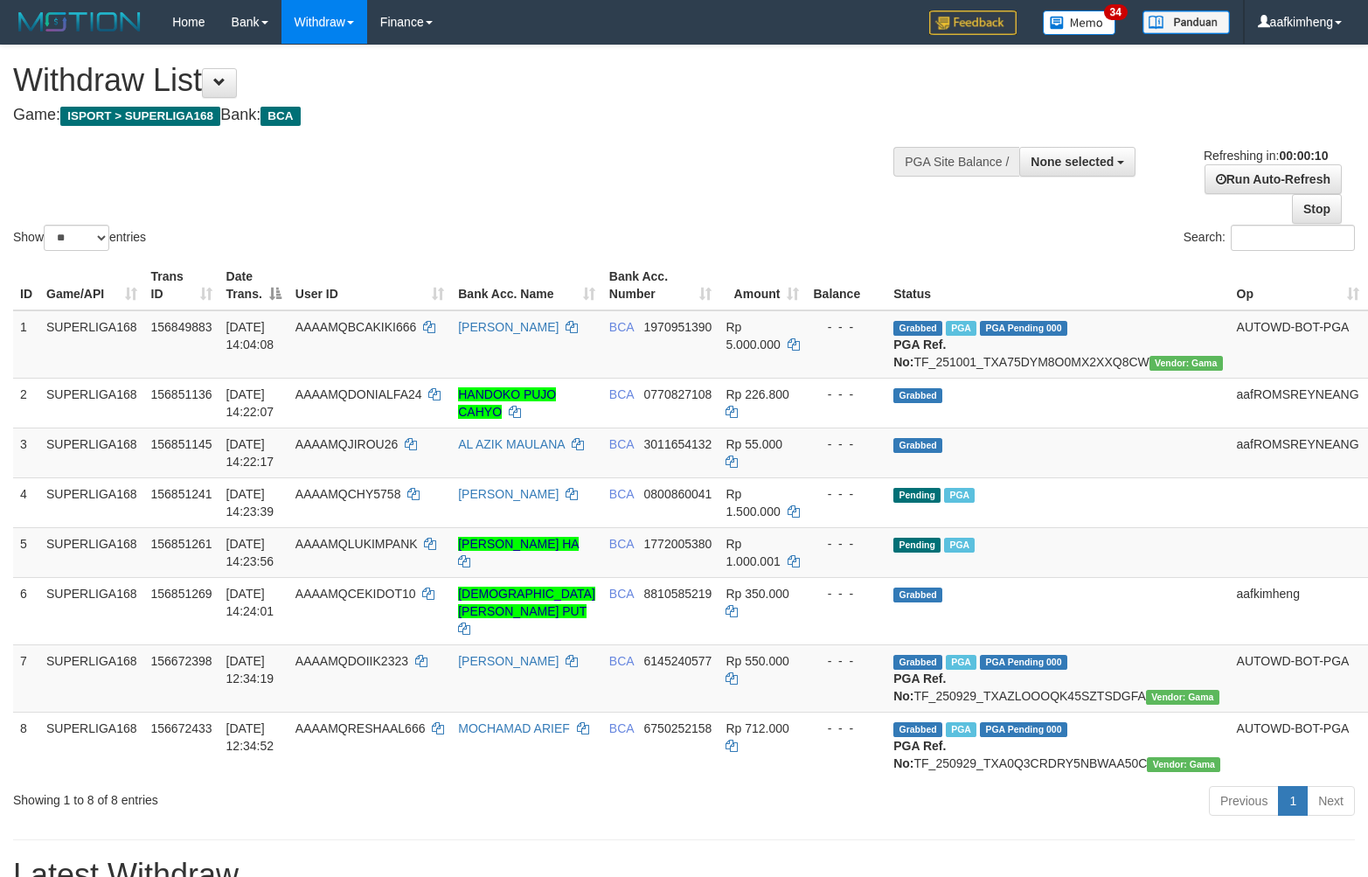 This screenshot has width=1368, height=877. Describe the element at coordinates (182, 394) in the screenshot. I see `span: 156851136` at that location.